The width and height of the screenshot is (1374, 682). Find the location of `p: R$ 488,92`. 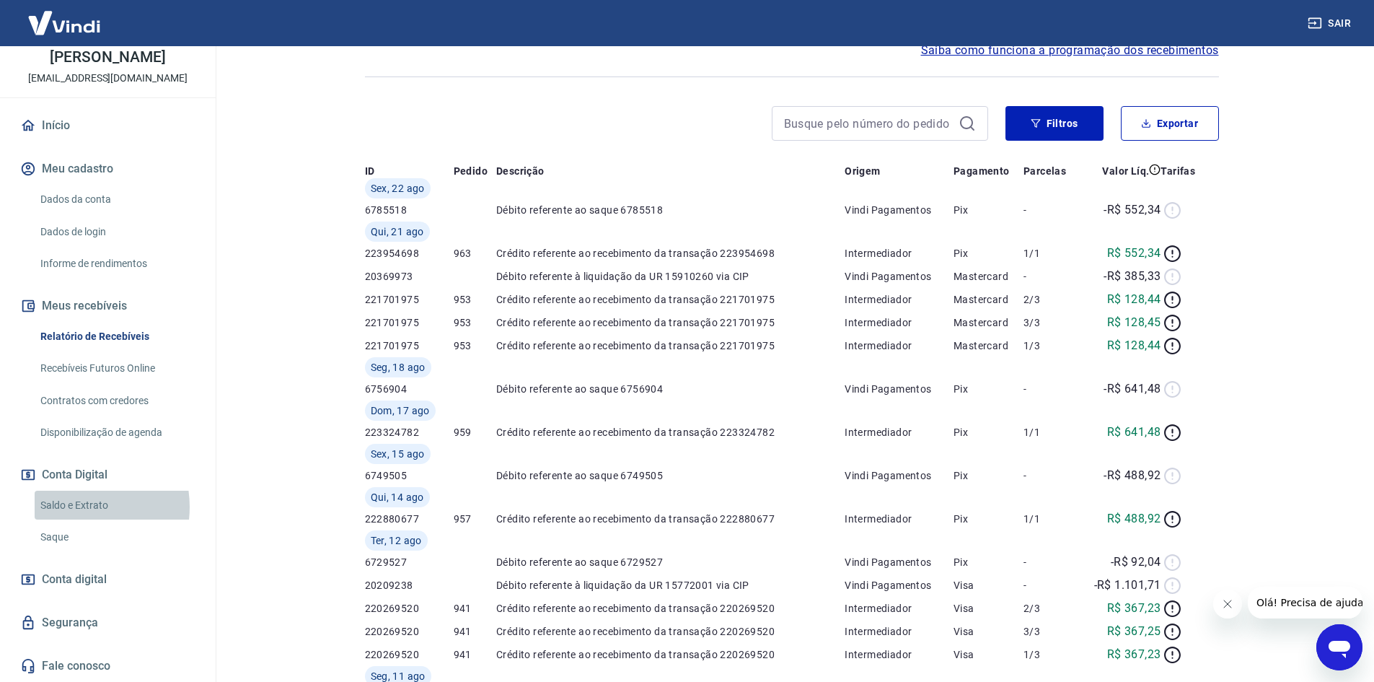

p: R$ 488,92 is located at coordinates (1134, 519).